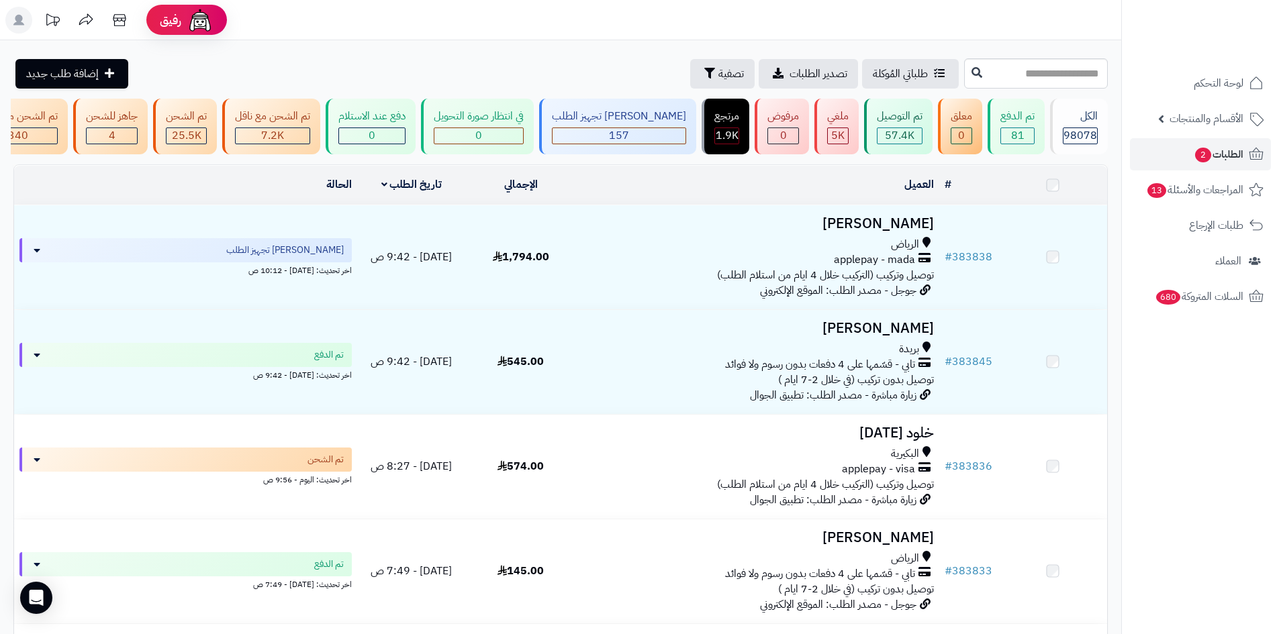 The height and width of the screenshot is (634, 1279). Describe the element at coordinates (72, 74) in the screenshot. I see `a: إضافة طلب جديد` at that location.